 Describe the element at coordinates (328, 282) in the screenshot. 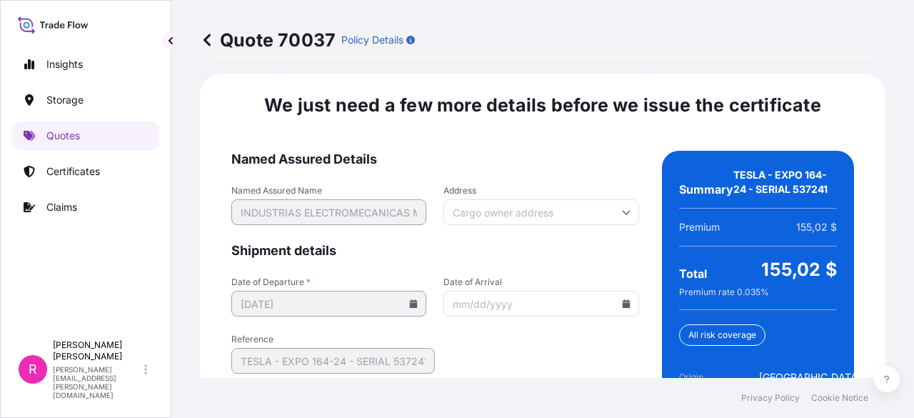

I see `span: Date of Departure` at that location.